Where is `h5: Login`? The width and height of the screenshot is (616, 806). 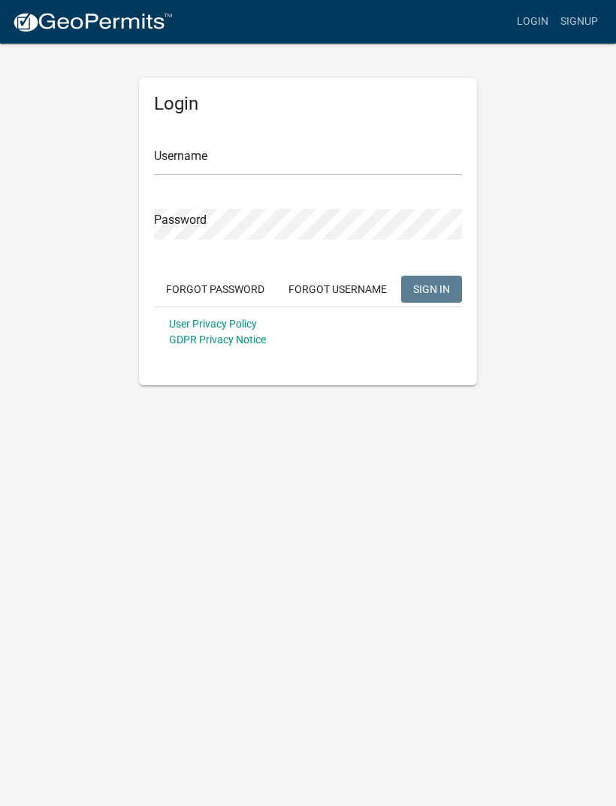 h5: Login is located at coordinates (308, 104).